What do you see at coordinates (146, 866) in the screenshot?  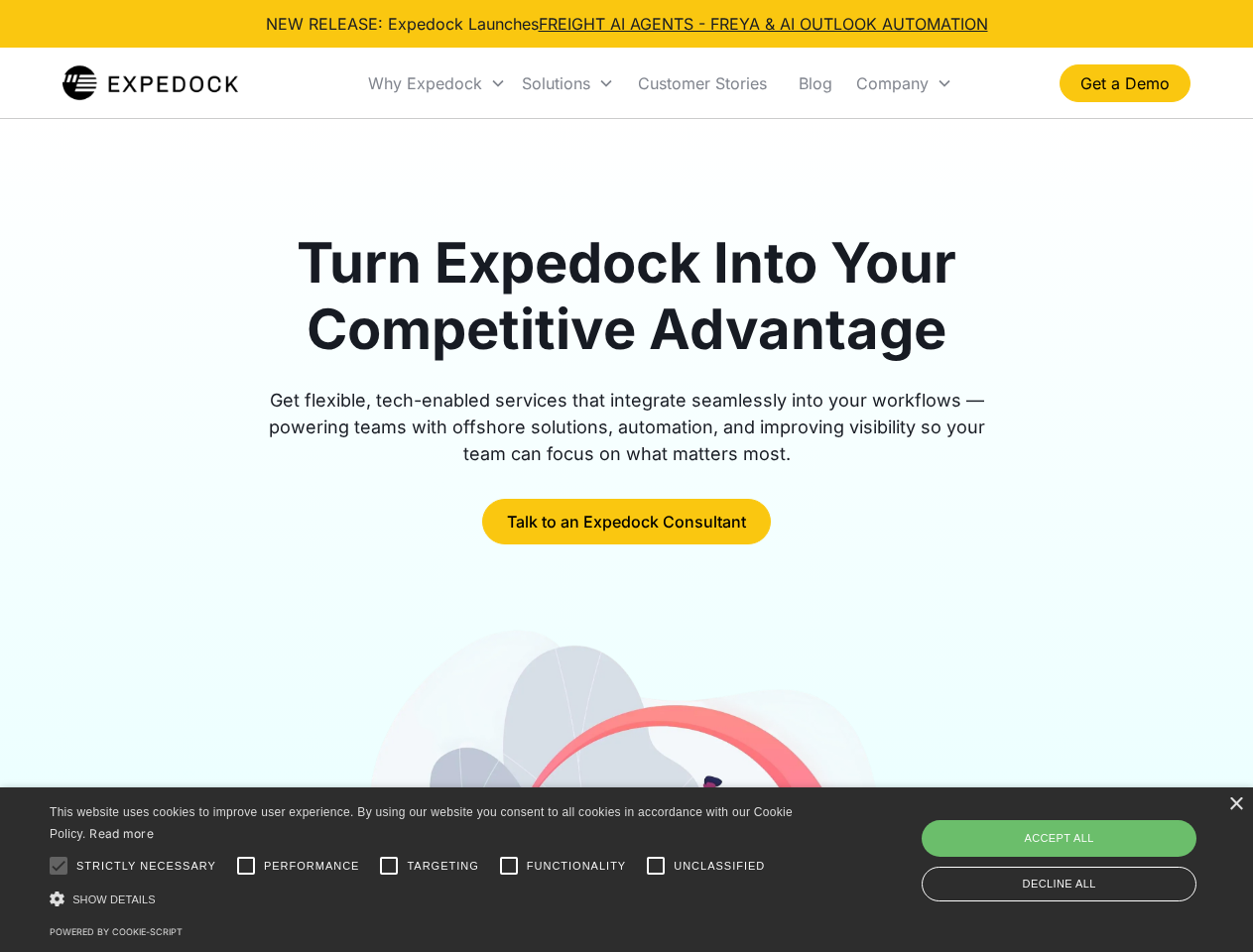 I see `span: Strictly necessary` at bounding box center [146, 866].